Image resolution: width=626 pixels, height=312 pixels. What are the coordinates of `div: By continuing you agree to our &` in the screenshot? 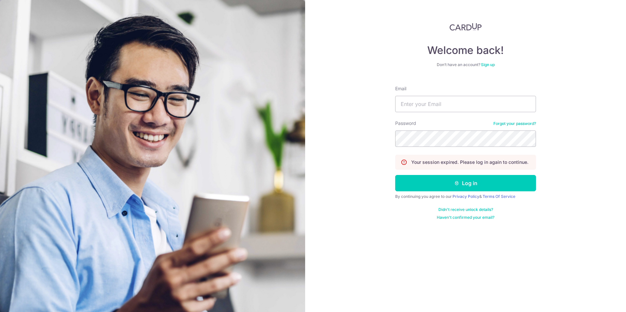 It's located at (466, 197).